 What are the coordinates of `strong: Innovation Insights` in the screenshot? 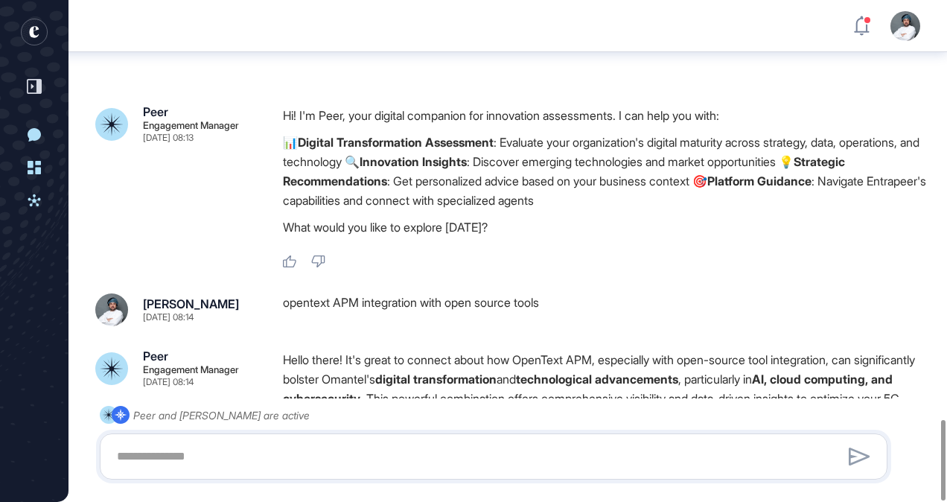 It's located at (413, 162).